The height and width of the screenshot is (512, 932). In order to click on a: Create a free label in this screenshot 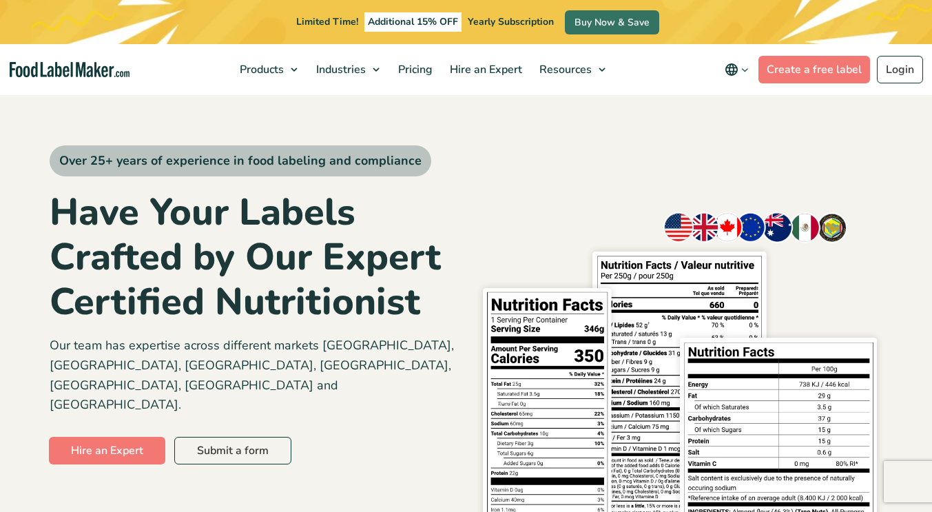, I will do `click(814, 70)`.